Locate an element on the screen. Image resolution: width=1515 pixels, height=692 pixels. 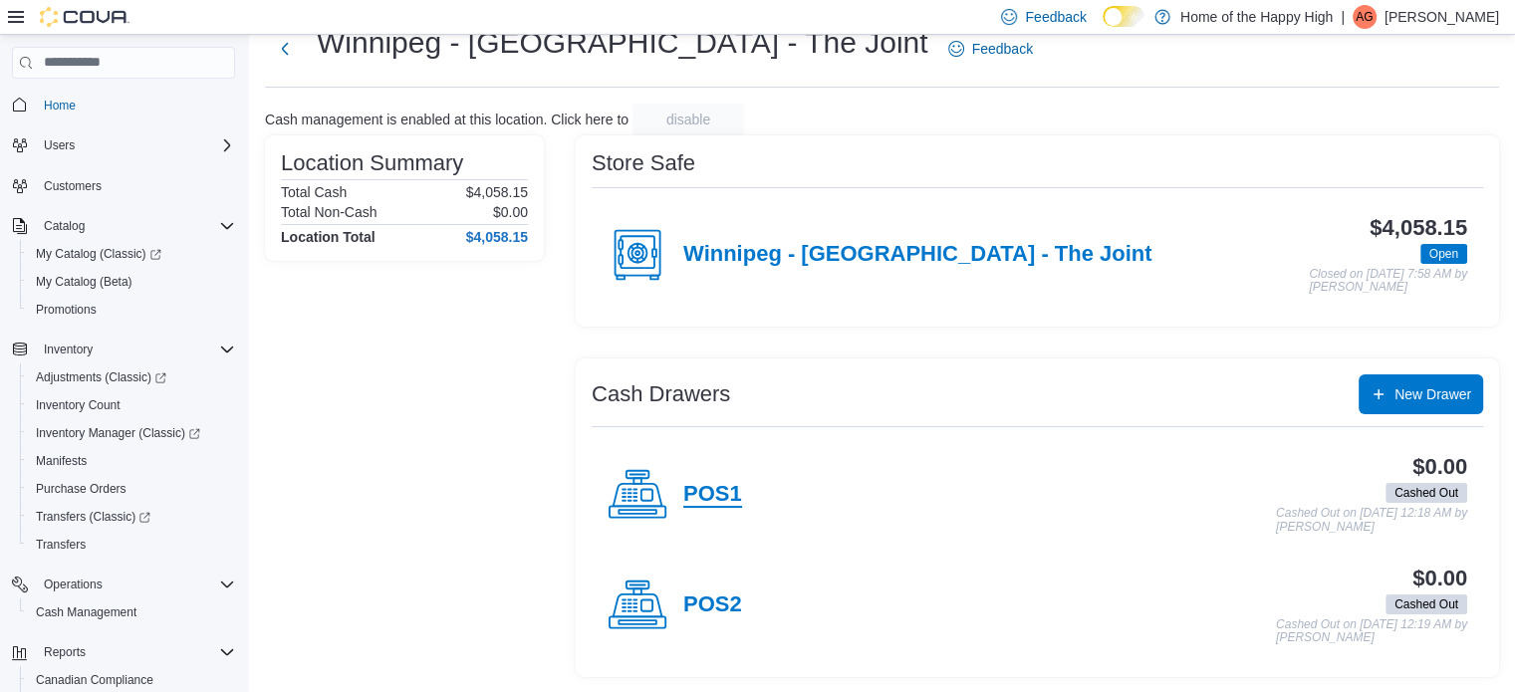
span: disable is located at coordinates (688, 120).